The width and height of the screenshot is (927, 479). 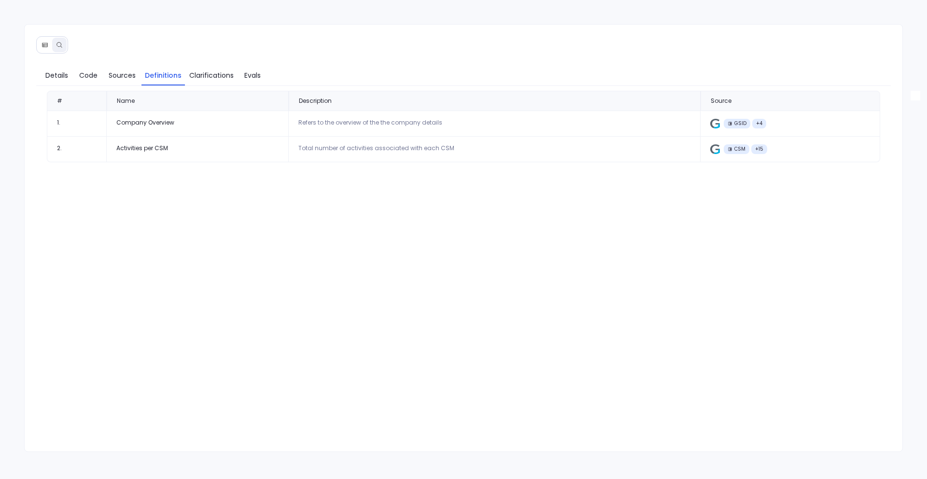 I want to click on div: GSID, so click(x=736, y=124).